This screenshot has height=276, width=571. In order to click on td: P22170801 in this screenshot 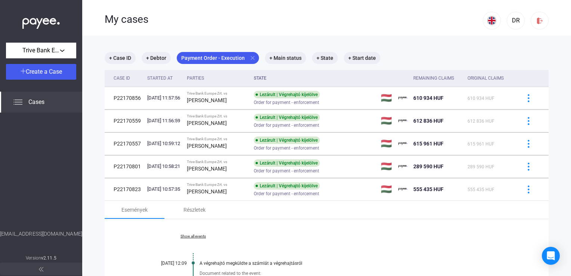, I will do `click(124, 166)`.